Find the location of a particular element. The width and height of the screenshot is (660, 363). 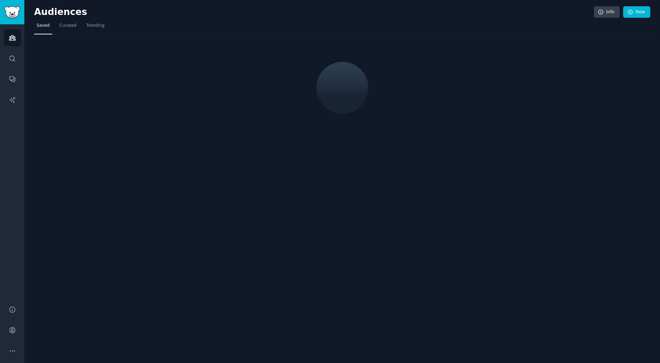

a: Curated is located at coordinates (68, 27).